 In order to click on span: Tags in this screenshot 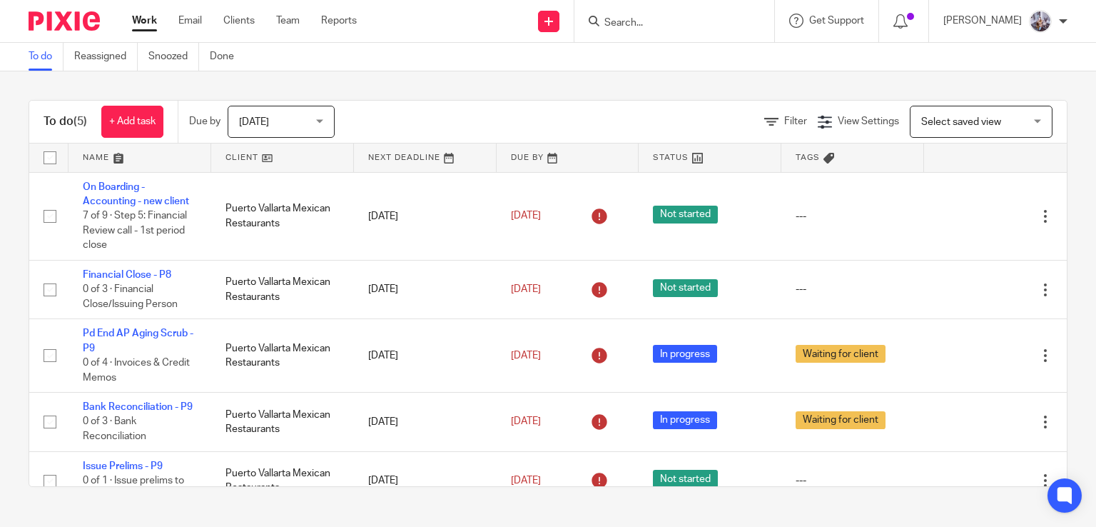, I will do `click(808, 157)`.